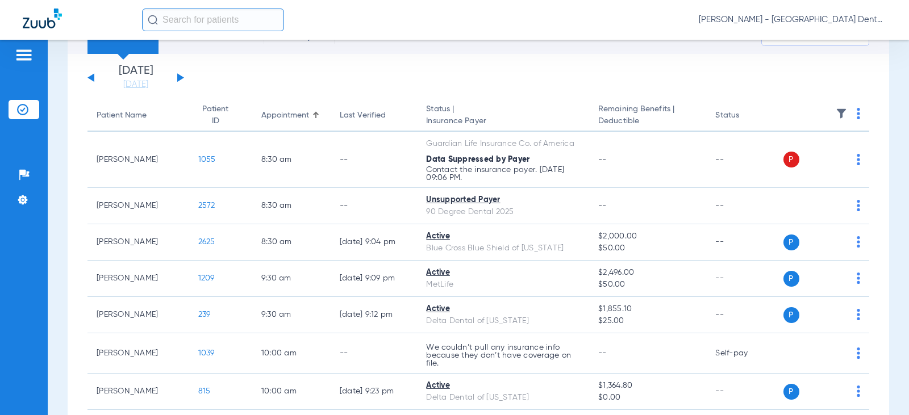  What do you see at coordinates (478, 160) in the screenshot?
I see `span: Data Suppressed by Payer` at bounding box center [478, 160].